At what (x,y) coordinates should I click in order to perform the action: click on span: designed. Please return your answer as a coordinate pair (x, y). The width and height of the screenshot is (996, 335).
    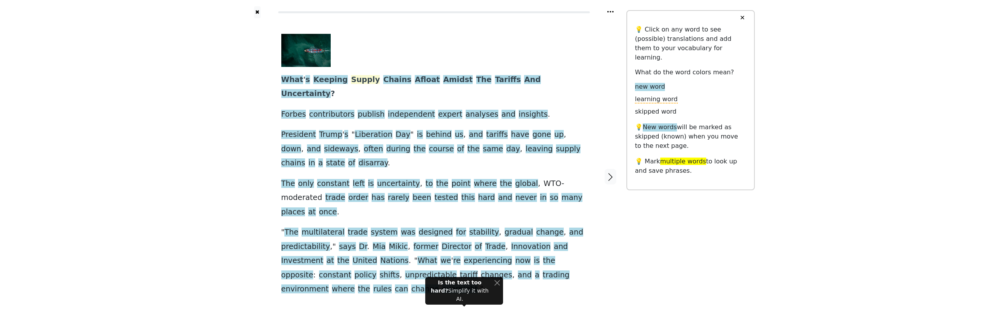
    Looking at the image, I should click on (436, 232).